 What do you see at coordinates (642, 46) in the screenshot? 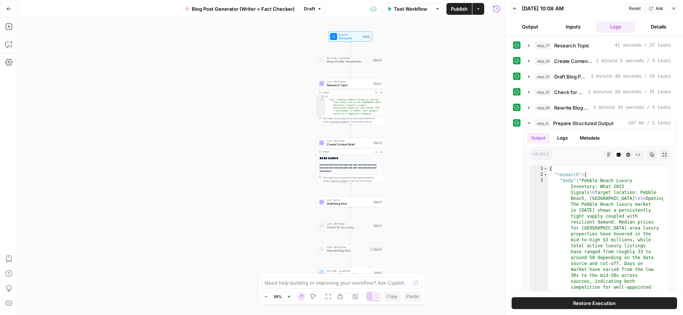
I see `span: 41 seconds / 27 tasks` at bounding box center [642, 46].